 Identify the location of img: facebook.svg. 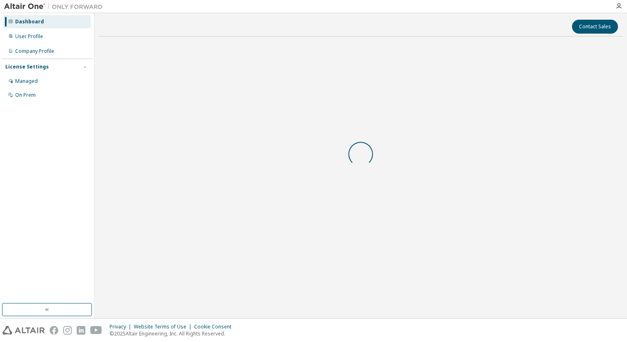
(54, 330).